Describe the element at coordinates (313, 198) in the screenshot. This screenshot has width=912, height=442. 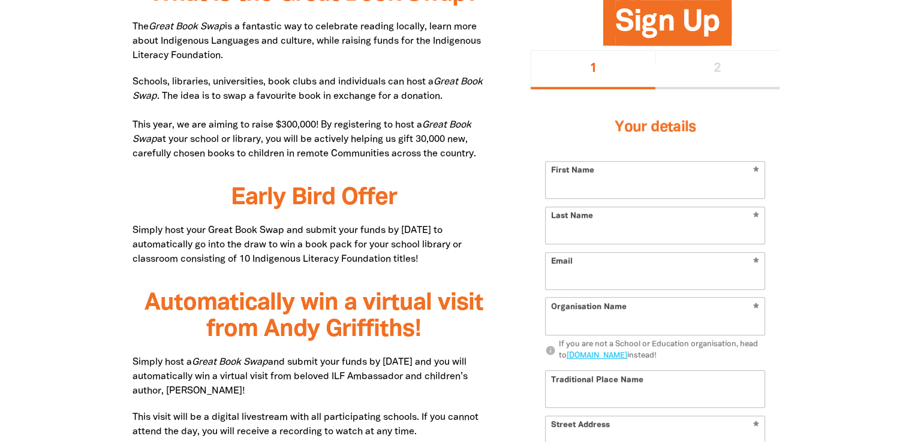
I see `span: Early Bird Offer` at that location.